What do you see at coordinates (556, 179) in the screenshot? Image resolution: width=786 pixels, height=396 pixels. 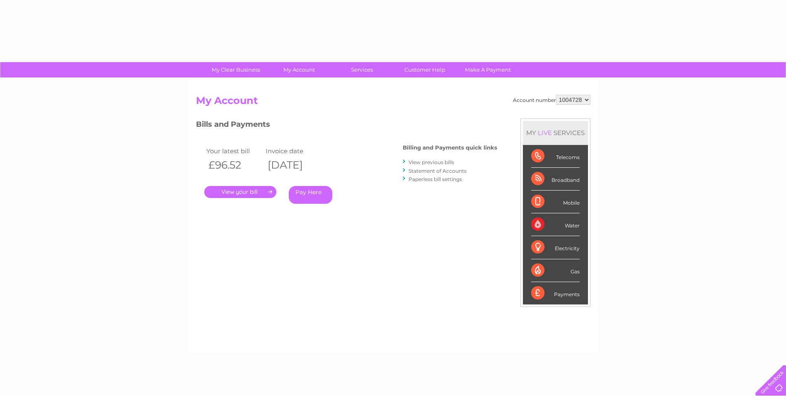 I see `div: Broadband` at bounding box center [556, 179].